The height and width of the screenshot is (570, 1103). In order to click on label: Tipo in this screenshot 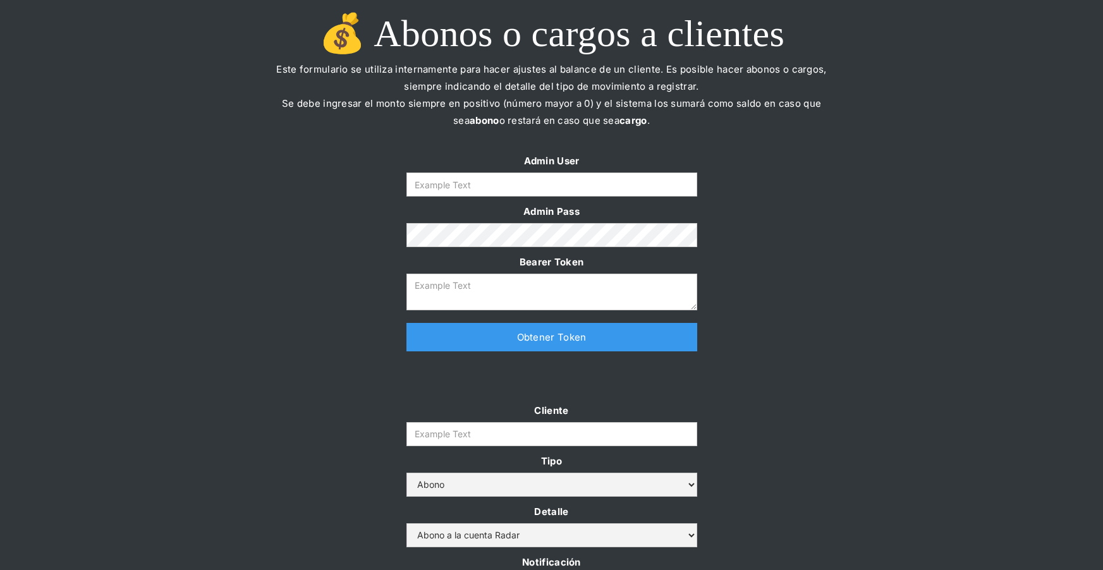, I will do `click(552, 461)`.